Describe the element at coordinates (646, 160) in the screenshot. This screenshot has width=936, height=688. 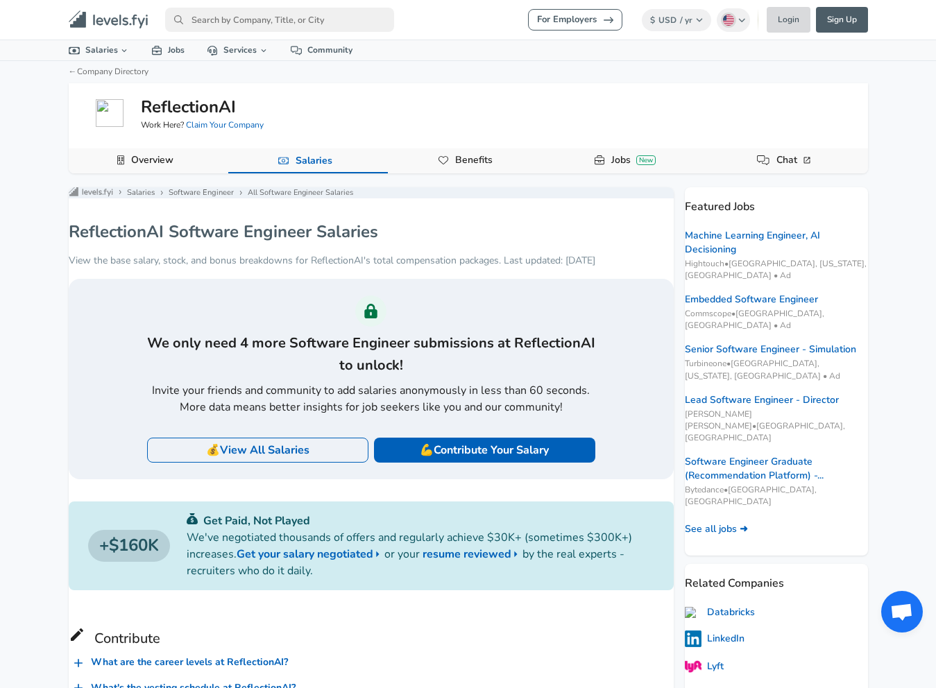
I see `div: New` at that location.